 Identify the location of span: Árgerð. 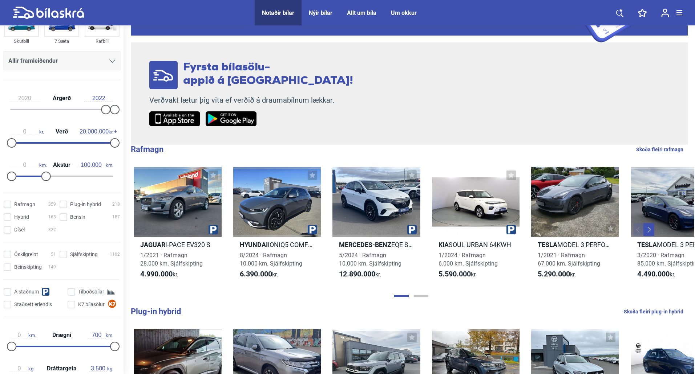
(62, 98).